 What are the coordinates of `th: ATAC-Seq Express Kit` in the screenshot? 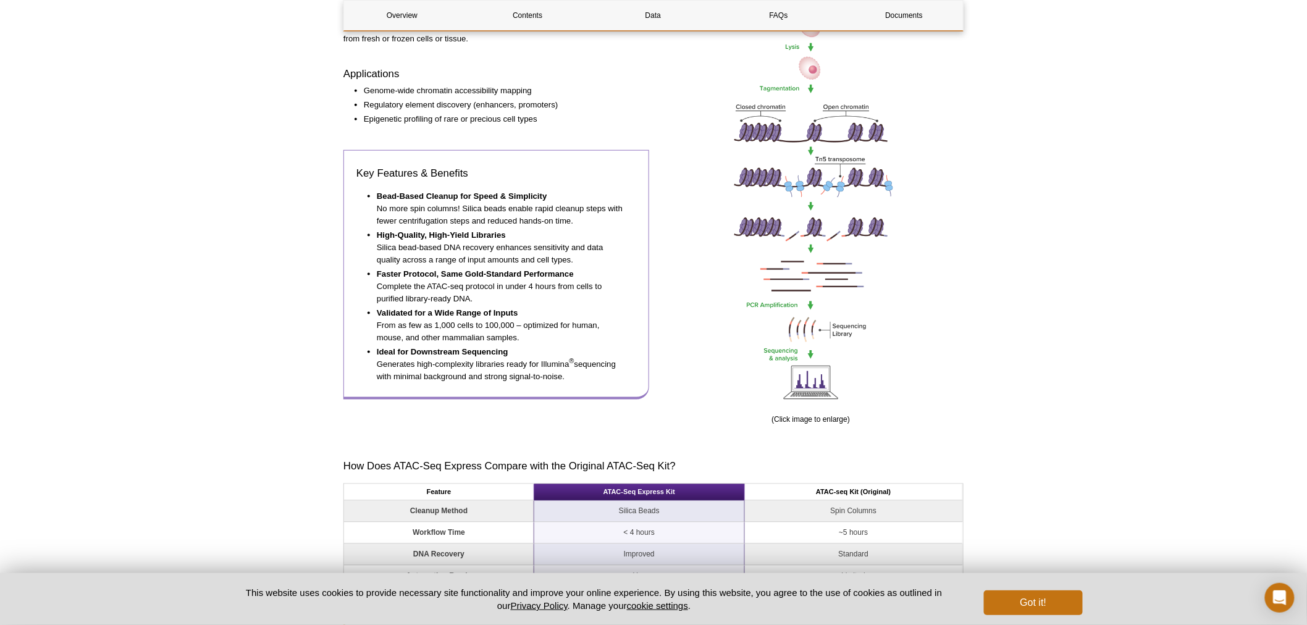 It's located at (639, 492).